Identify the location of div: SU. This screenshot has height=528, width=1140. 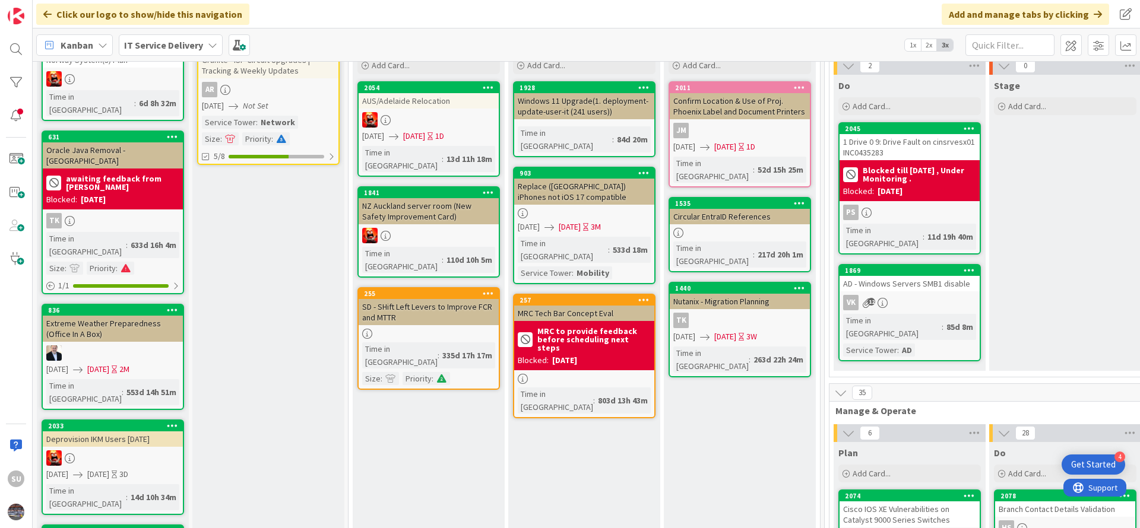
(16, 479).